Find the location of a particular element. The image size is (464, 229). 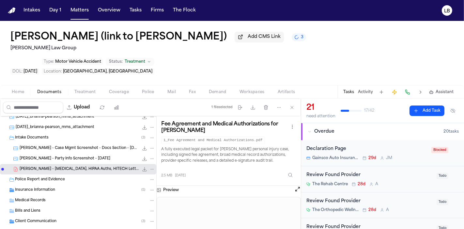

code: 1_Fee Agreement and Medical Authorizations.pdf is located at coordinates (213, 140).